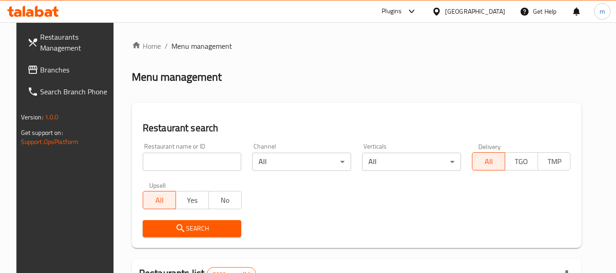  What do you see at coordinates (225, 200) in the screenshot?
I see `span: No` at bounding box center [225, 200].